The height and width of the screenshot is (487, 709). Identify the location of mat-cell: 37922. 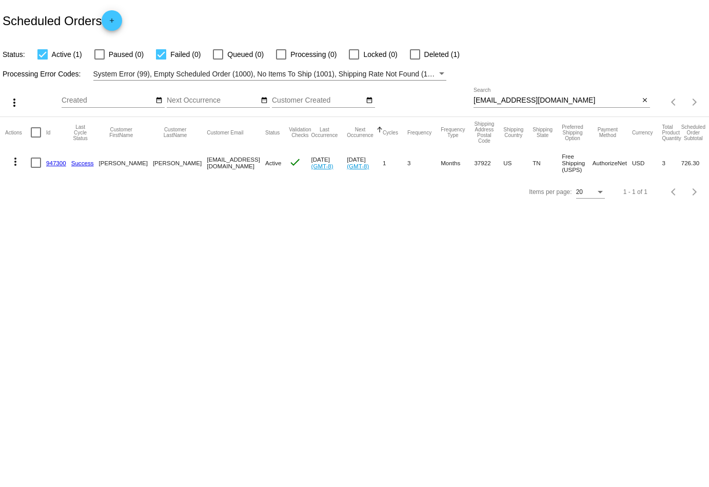
(489, 163).